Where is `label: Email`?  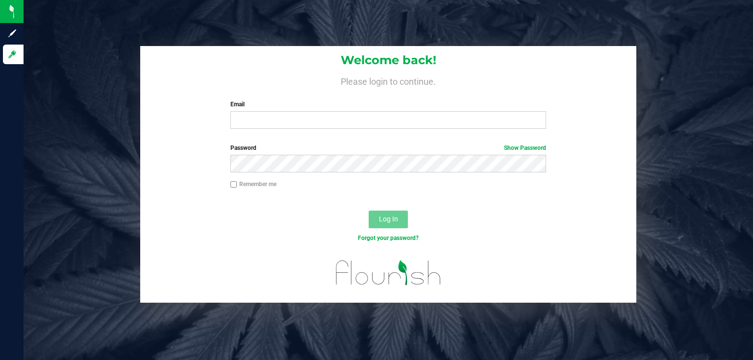
label: Email is located at coordinates (388, 104).